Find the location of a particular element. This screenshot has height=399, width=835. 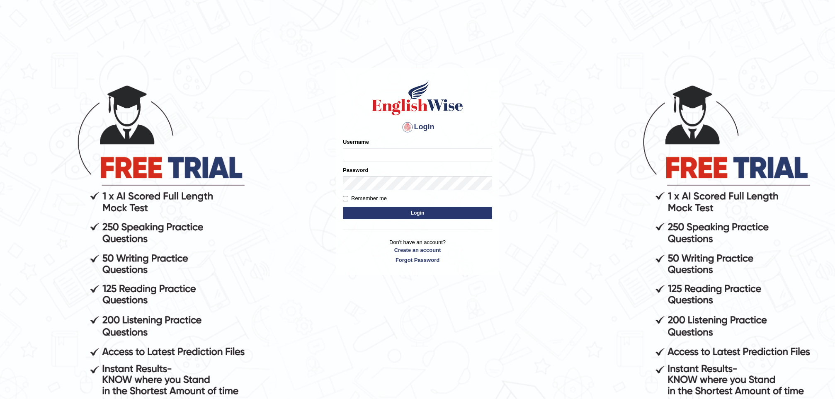

label: Username is located at coordinates (356, 142).